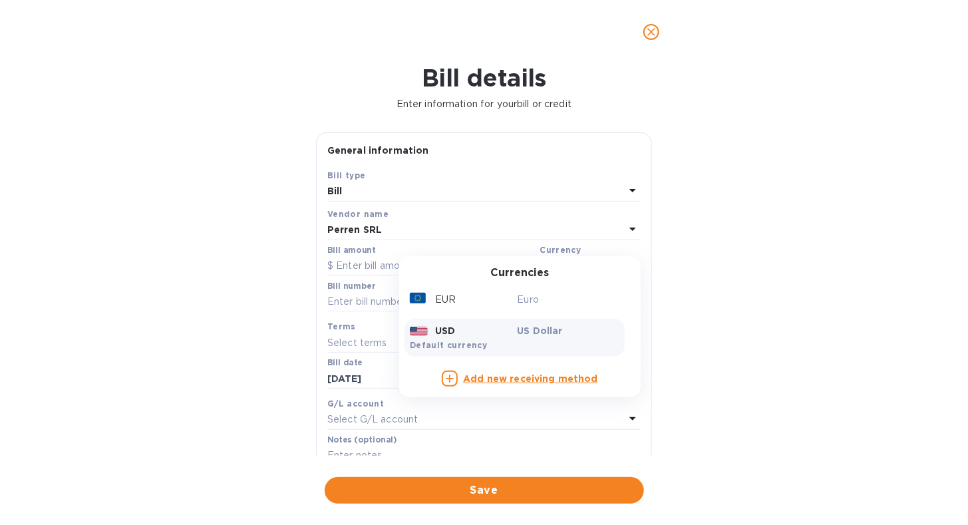 The width and height of the screenshot is (968, 525). What do you see at coordinates (351, 286) in the screenshot?
I see `label: Bill number` at bounding box center [351, 286].